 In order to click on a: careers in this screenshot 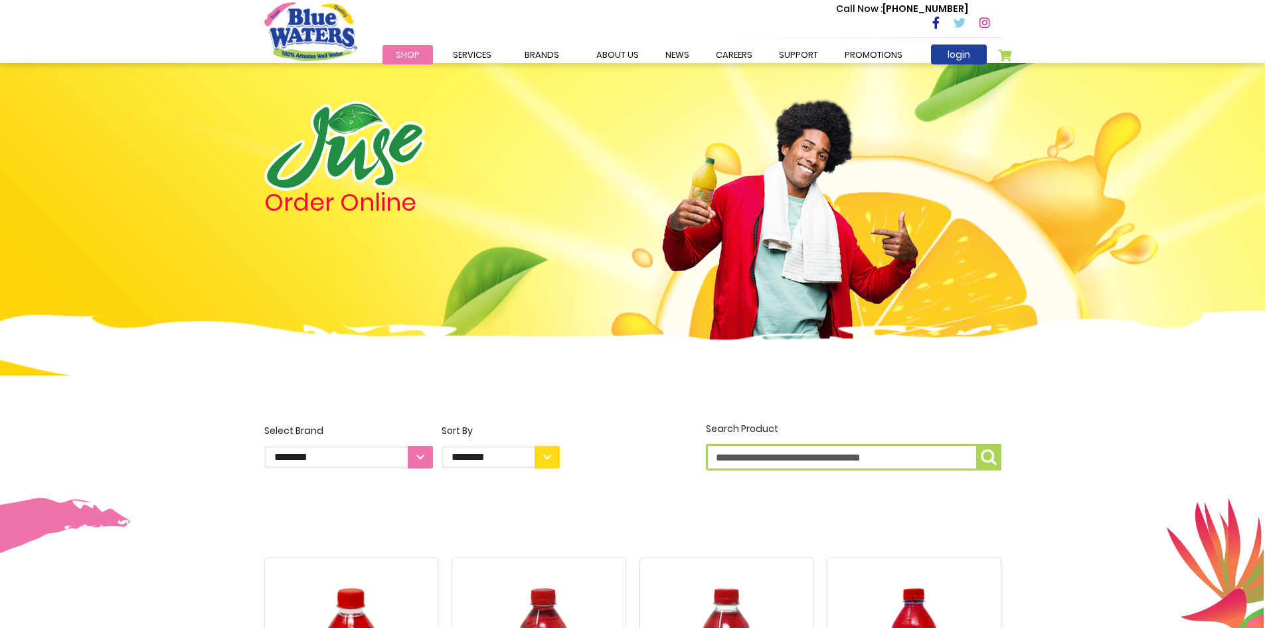, I will do `click(734, 54)`.